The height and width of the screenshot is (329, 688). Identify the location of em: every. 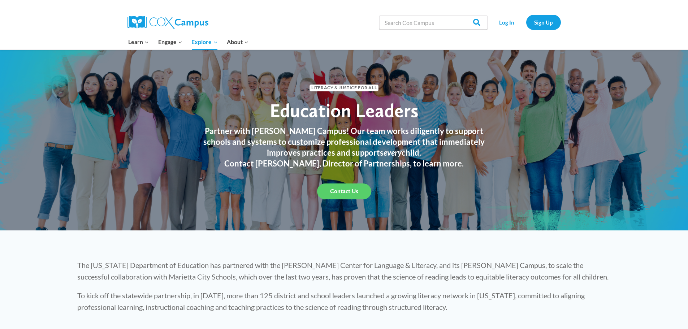
(392, 152).